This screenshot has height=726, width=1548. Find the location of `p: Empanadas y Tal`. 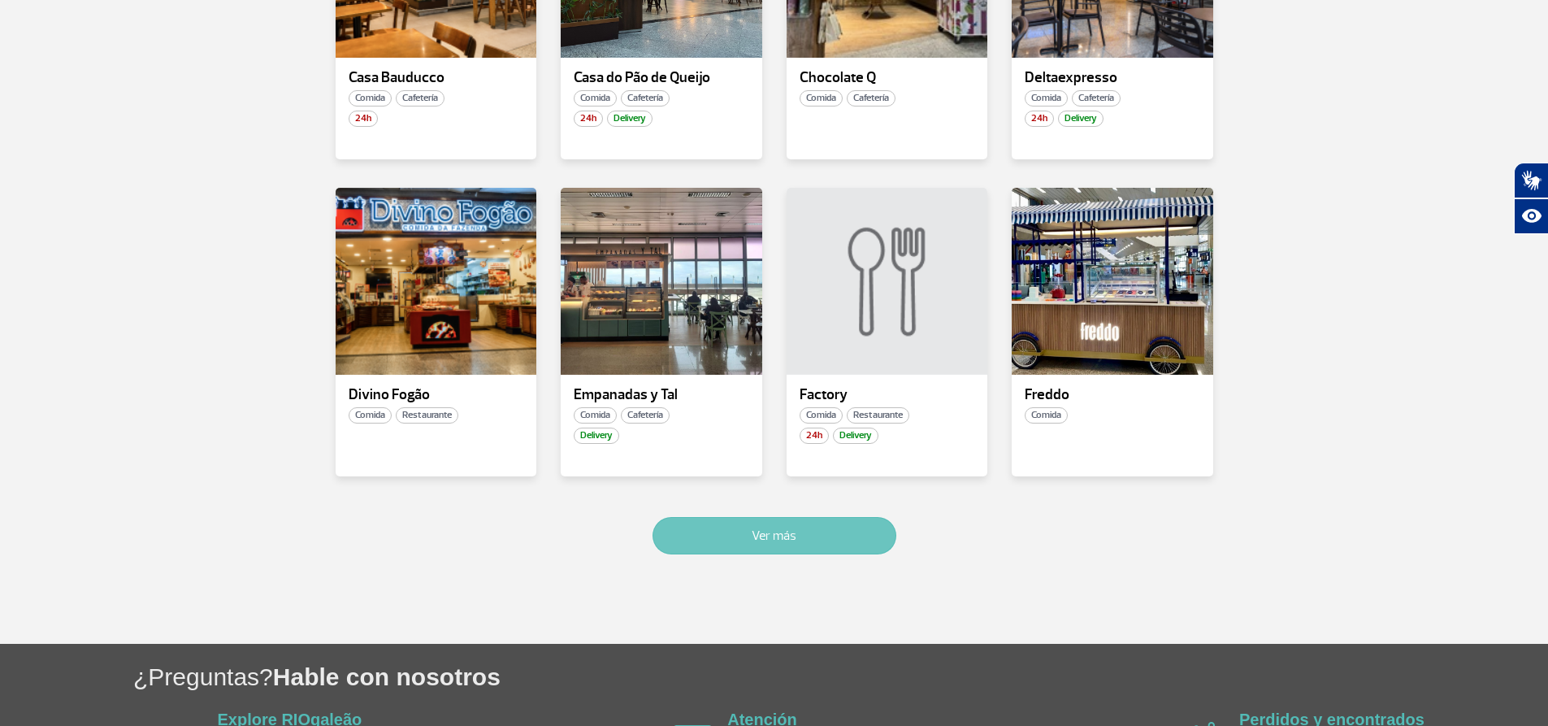

p: Empanadas y Tal is located at coordinates (661, 395).